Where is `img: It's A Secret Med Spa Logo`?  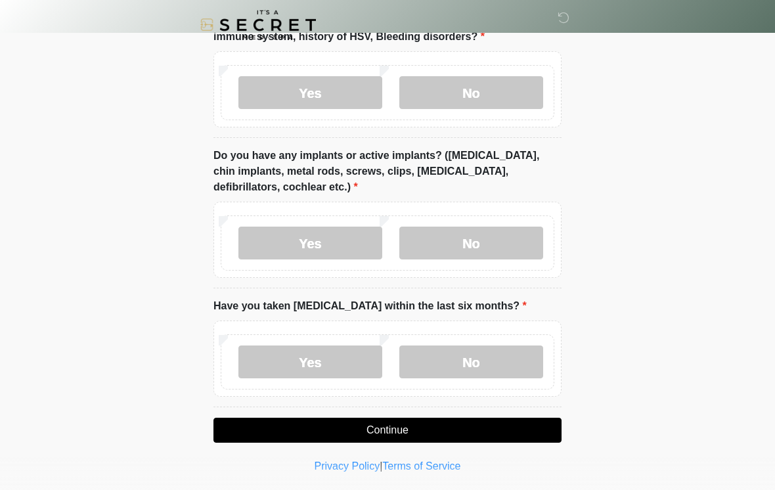 img: It's A Secret Med Spa Logo is located at coordinates (258, 24).